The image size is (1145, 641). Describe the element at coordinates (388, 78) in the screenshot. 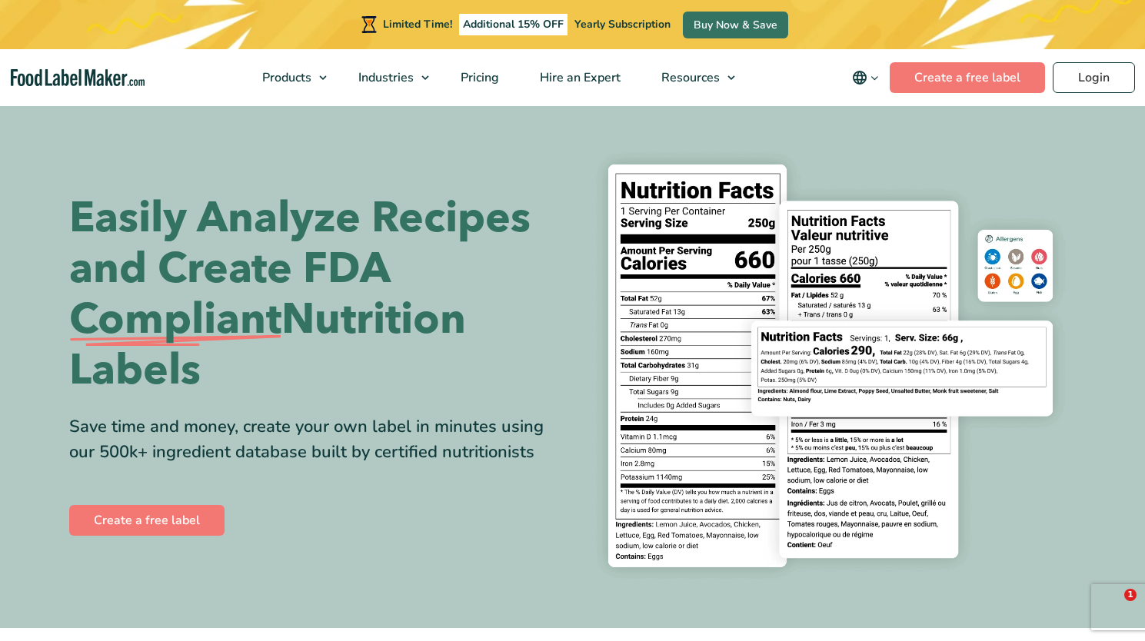

I see `a: Industries` at that location.